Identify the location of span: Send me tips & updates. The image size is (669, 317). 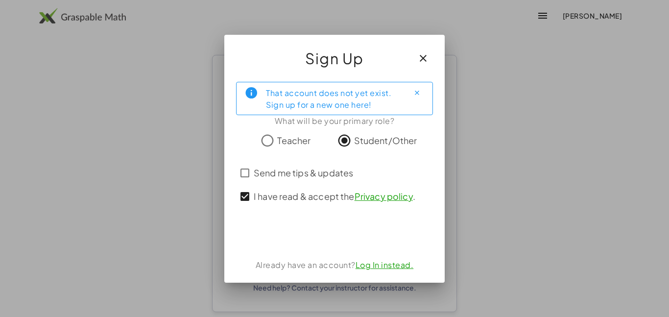
(303, 172).